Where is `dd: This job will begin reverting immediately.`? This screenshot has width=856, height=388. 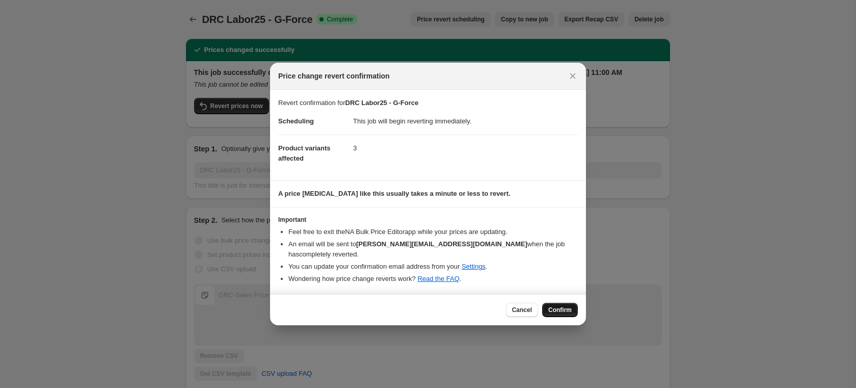
dd: This job will begin reverting immediately. is located at coordinates (465, 121).